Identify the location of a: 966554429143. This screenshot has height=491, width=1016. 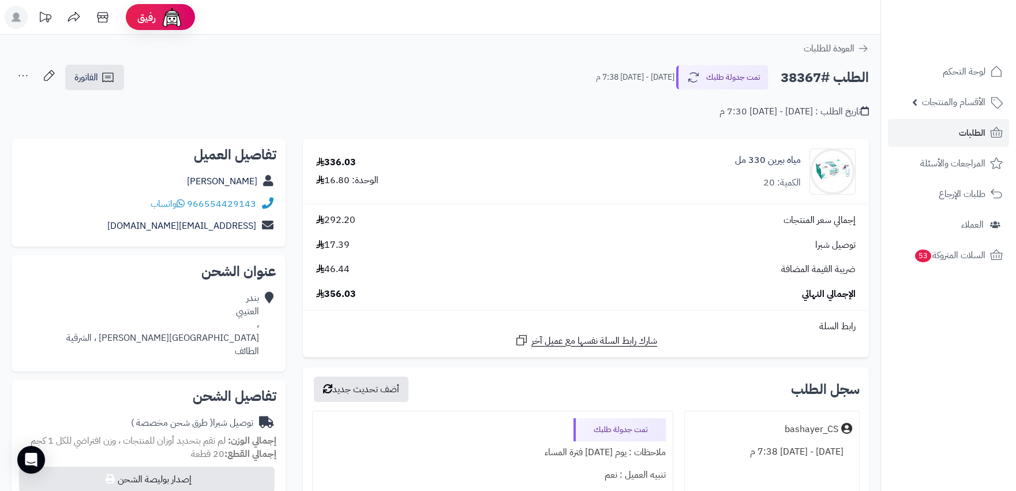
(222, 204).